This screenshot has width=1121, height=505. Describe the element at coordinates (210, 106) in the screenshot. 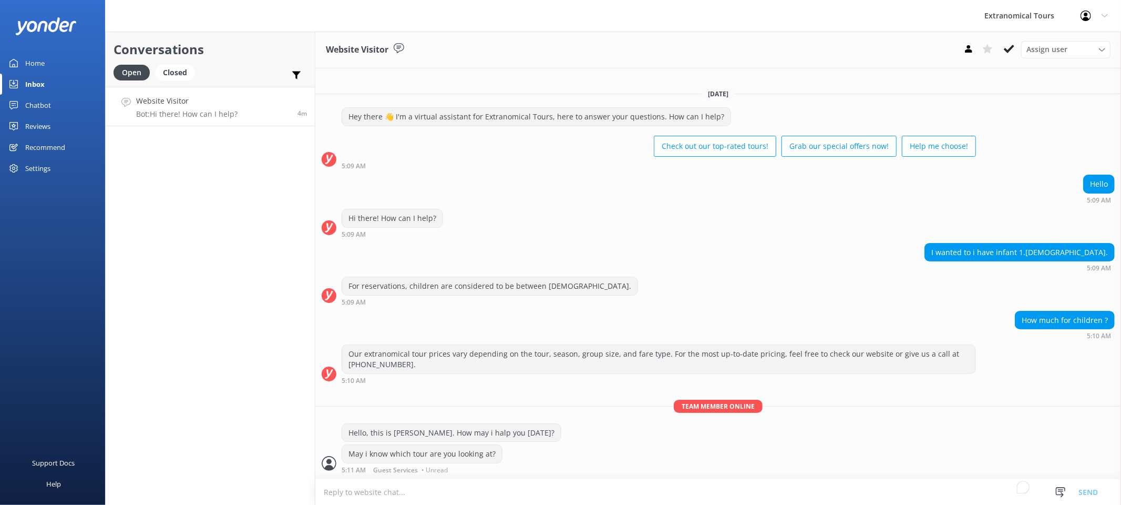

I see `a: Website VisitorBot:Hi there! How can I help?4m` at that location.